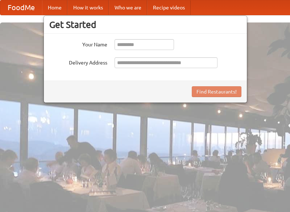  Describe the element at coordinates (88, 8) in the screenshot. I see `a: How it works` at that location.